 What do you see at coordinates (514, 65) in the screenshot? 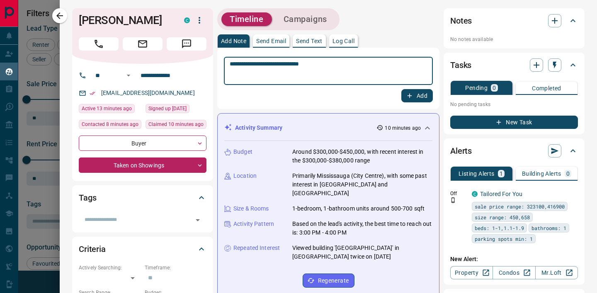
I see `div: Tasks` at bounding box center [514, 65].